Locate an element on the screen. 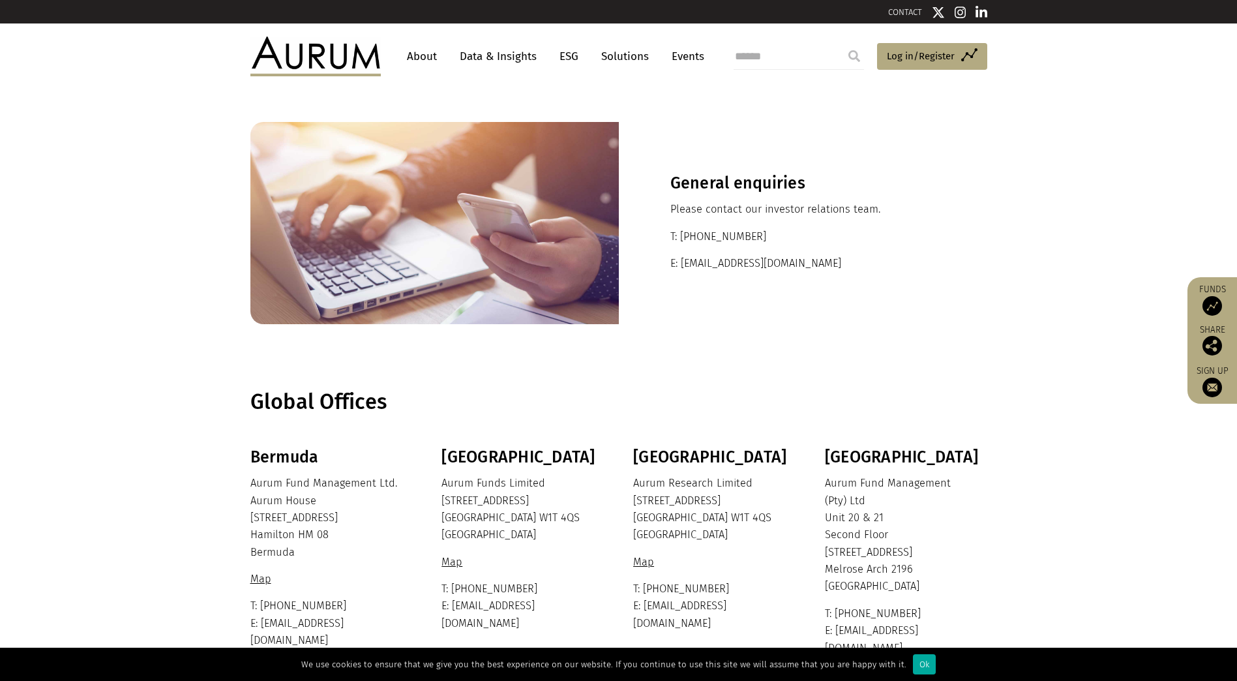 The height and width of the screenshot is (681, 1237). span: Log in/Register is located at coordinates (921, 56).